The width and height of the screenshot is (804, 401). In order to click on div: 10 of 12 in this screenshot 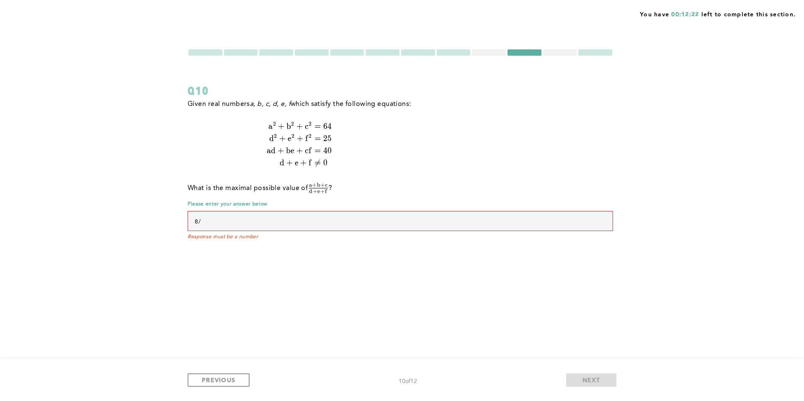, I will do `click(408, 382)`.